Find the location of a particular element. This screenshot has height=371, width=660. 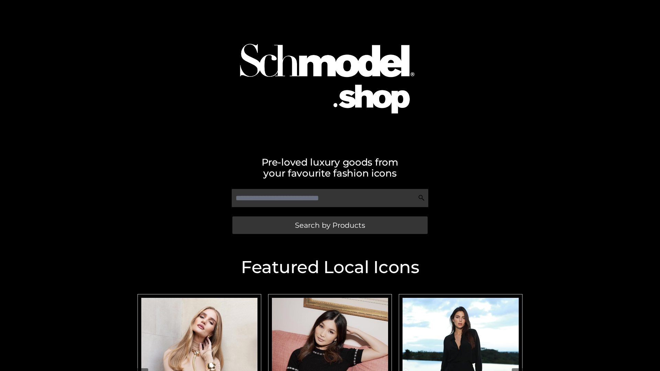

h2: Pre-loved luxury goods from your favourite fashion icons is located at coordinates (330, 168).